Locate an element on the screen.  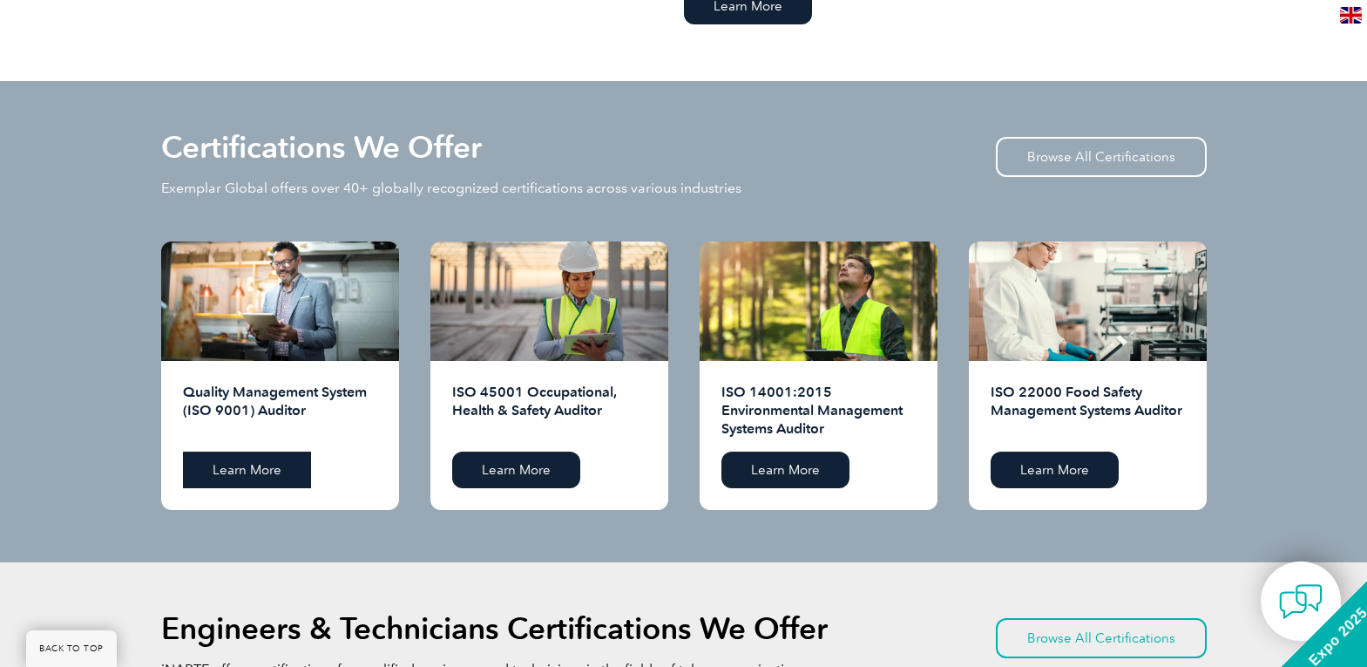
h2: ISO 45001 Occupational, Health & Safety Auditor is located at coordinates (549, 410).